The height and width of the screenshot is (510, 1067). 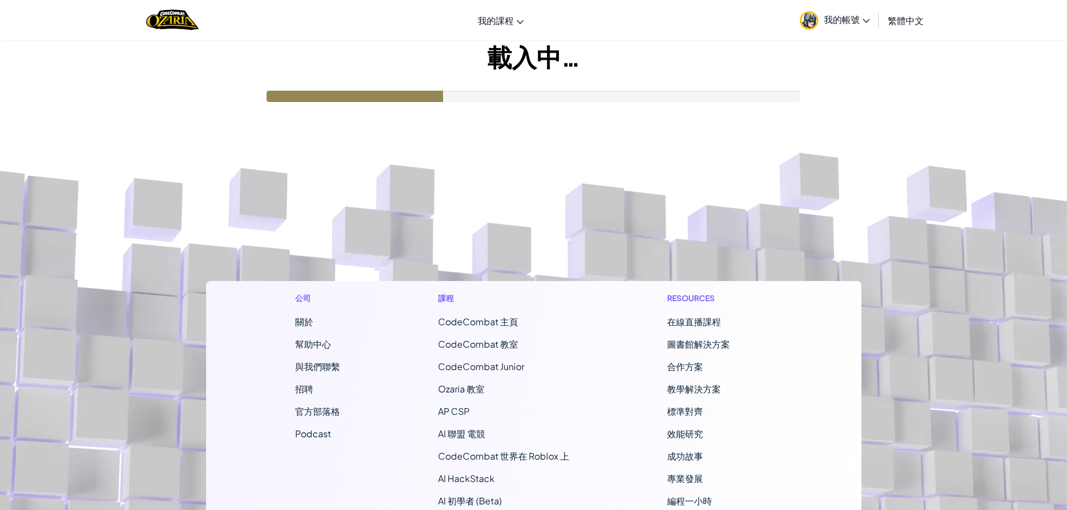 I want to click on a: 編程一小時, so click(x=690, y=501).